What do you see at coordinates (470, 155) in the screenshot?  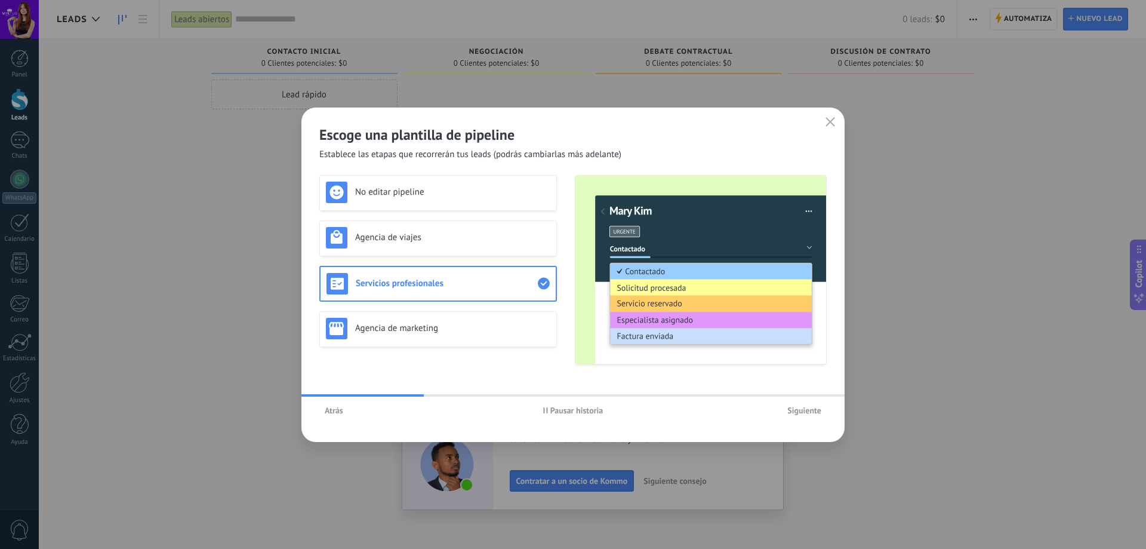 I see `span: Establece las etapas que recorrerán tus leads (podrás cambiarlas más adelante)` at bounding box center [470, 155].